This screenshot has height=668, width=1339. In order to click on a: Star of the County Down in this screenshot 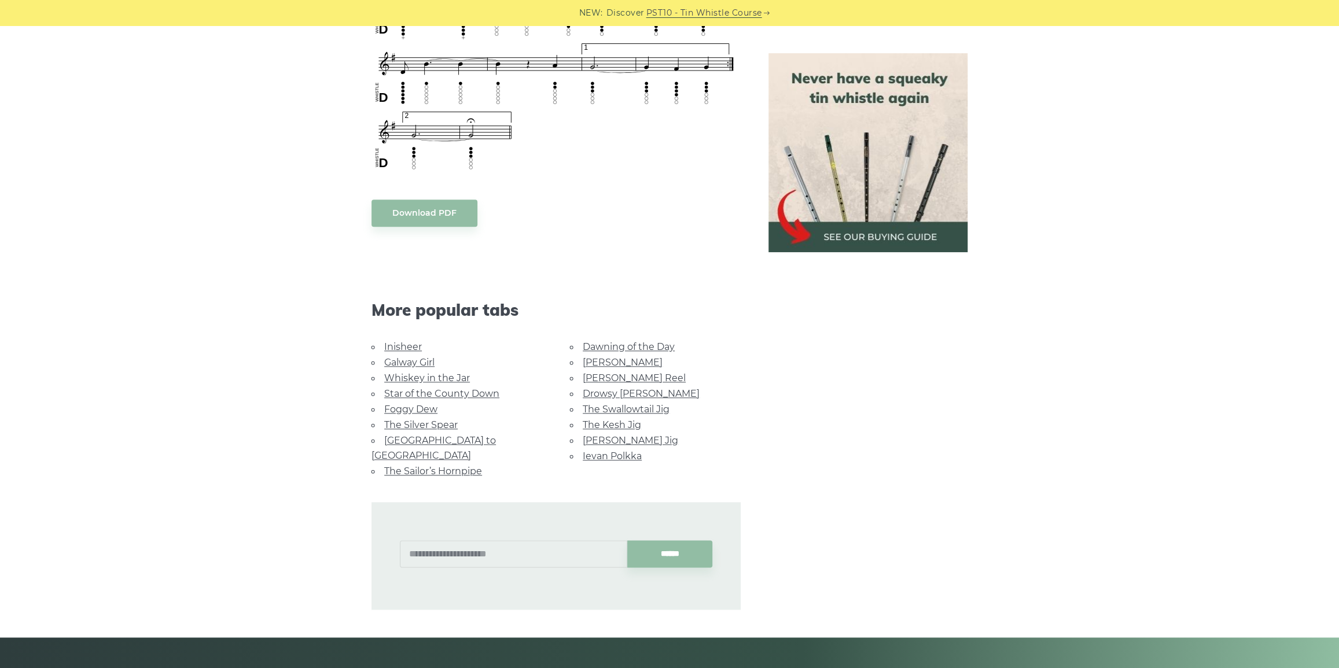, I will do `click(442, 394)`.